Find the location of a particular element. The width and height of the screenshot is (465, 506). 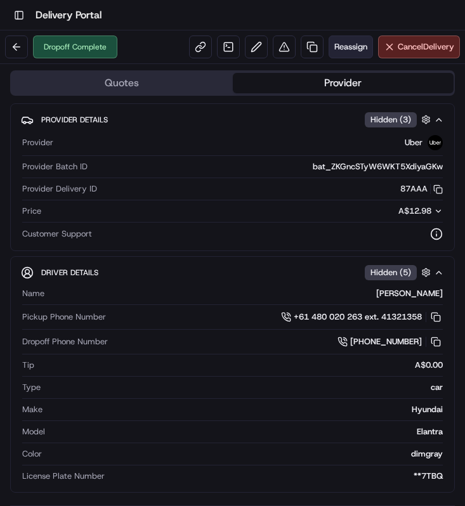

span: Hidden ( 5 ) is located at coordinates (391, 273).